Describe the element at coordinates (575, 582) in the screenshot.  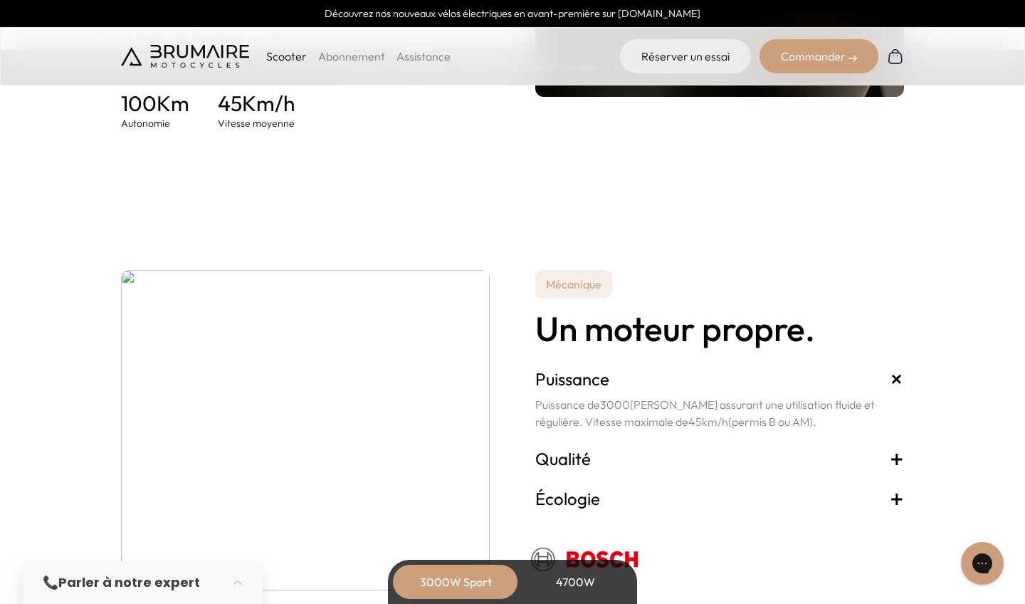
I see `div: 4700W` at that location.